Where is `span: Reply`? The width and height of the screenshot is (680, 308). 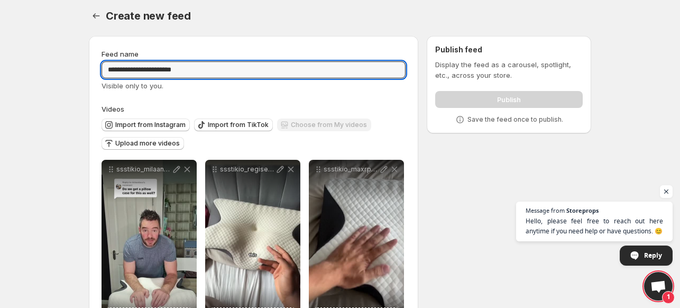 span: Reply is located at coordinates (653, 255).